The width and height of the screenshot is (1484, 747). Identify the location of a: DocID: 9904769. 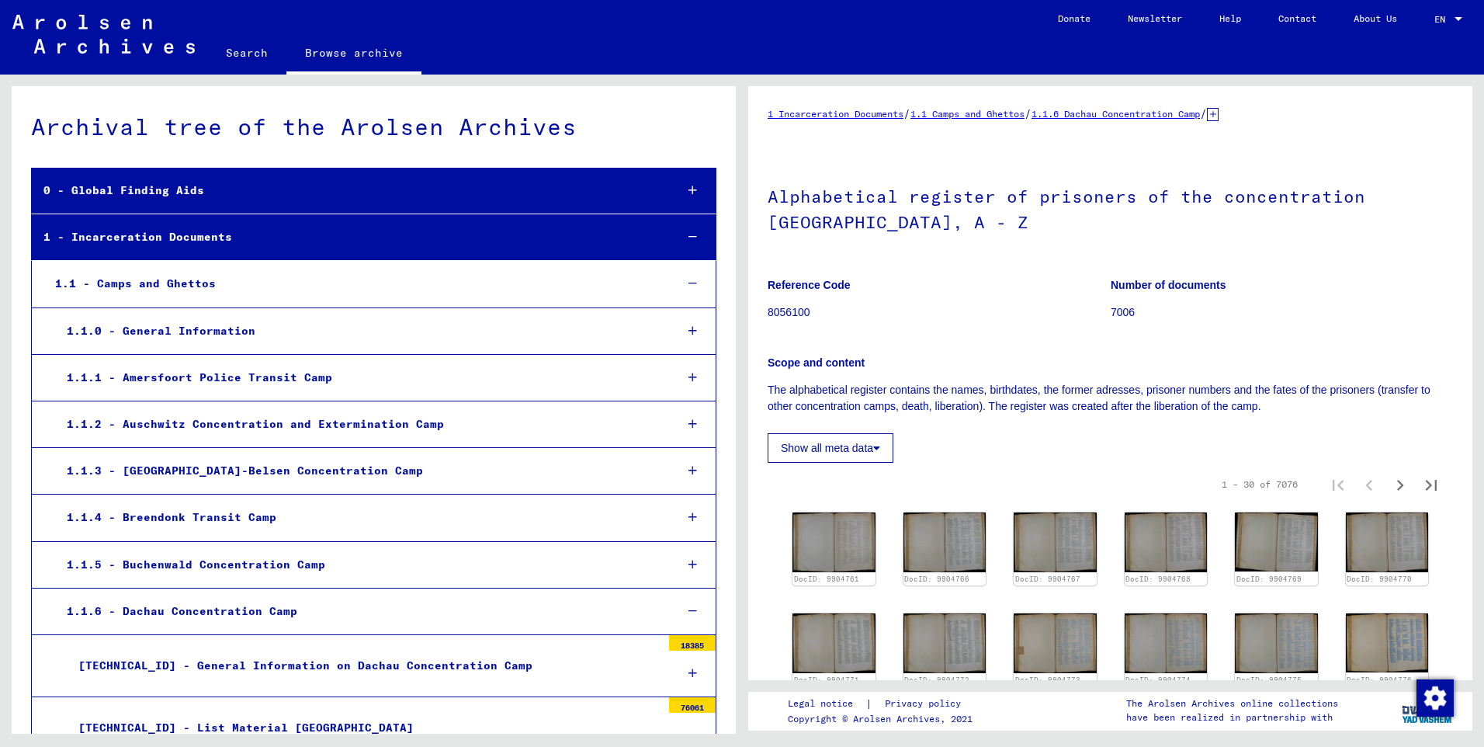
(1269, 578).